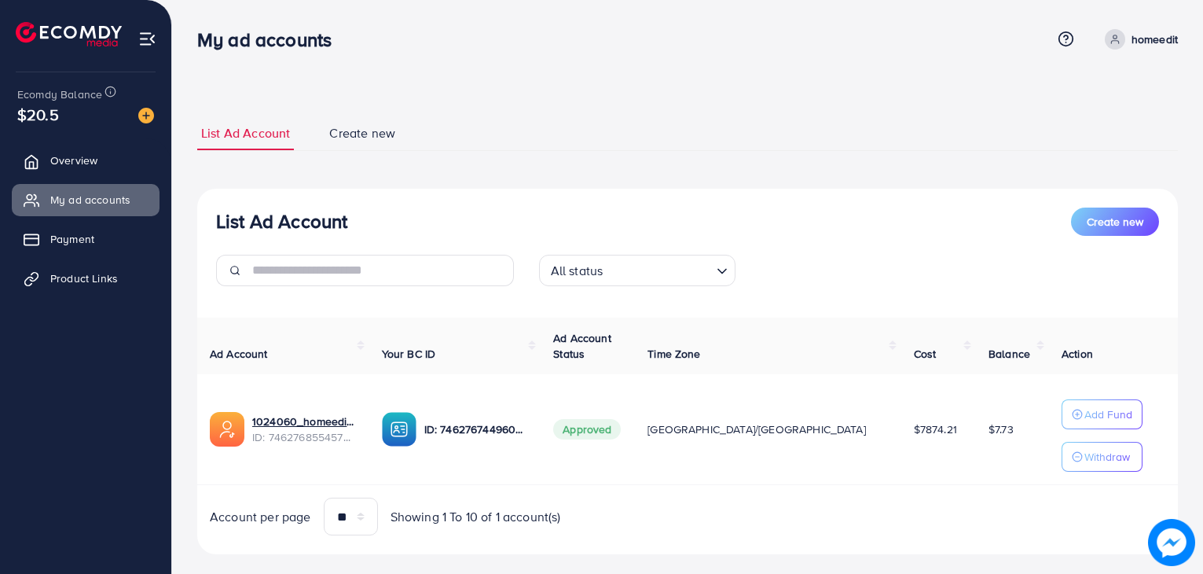 Image resolution: width=1203 pixels, height=574 pixels. Describe the element at coordinates (659, 269) in the screenshot. I see `input: Search for option` at that location.